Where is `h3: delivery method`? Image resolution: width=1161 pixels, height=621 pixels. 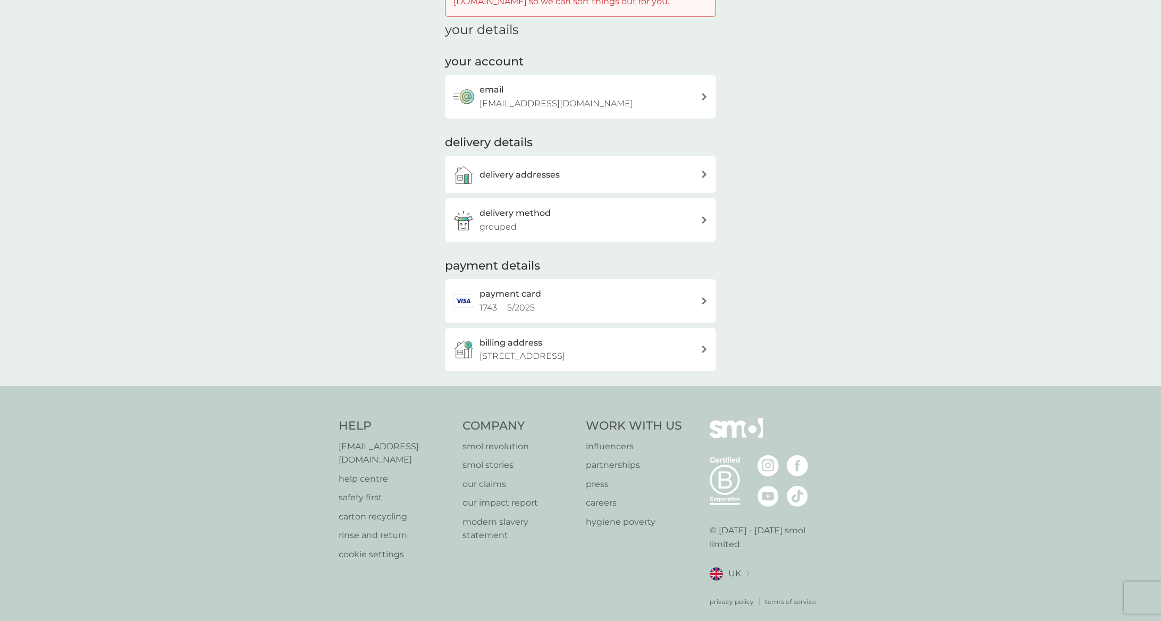 h3: delivery method is located at coordinates (515, 213).